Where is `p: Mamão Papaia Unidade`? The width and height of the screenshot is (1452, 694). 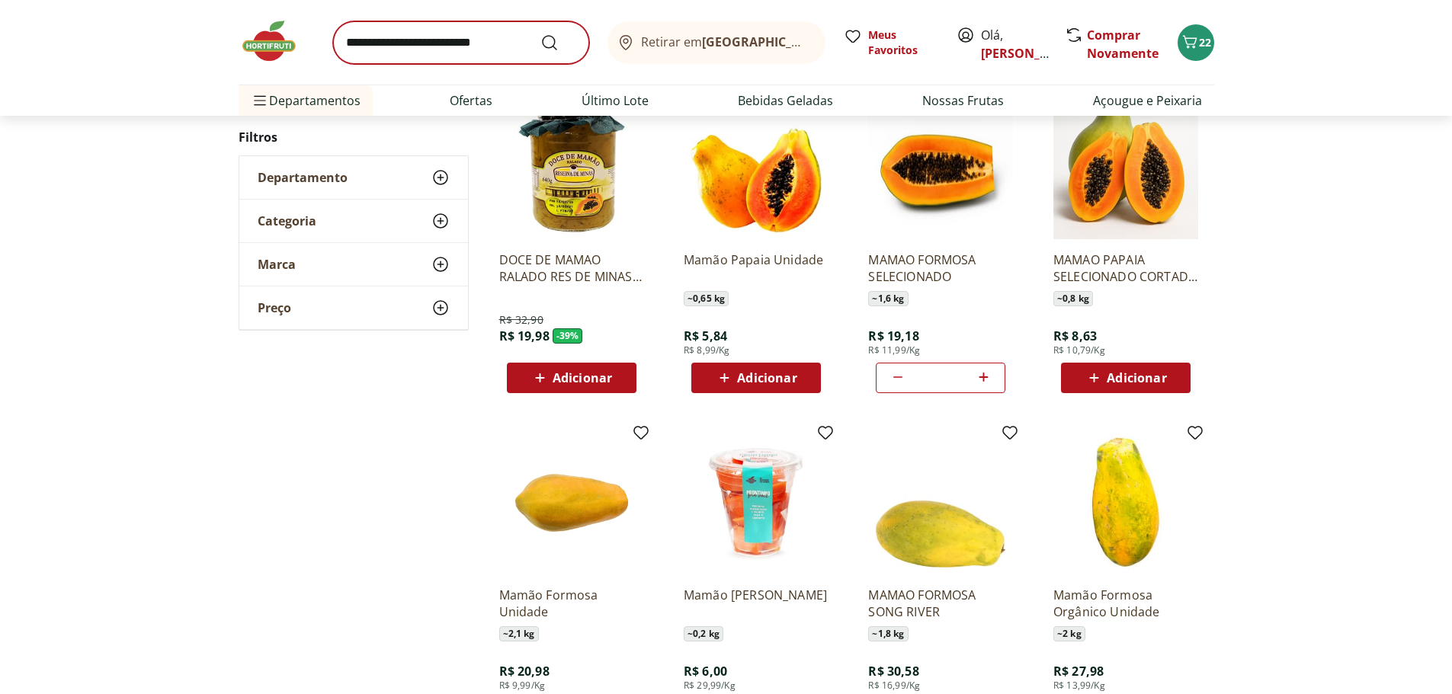
p: Mamão Papaia Unidade is located at coordinates (756, 268).